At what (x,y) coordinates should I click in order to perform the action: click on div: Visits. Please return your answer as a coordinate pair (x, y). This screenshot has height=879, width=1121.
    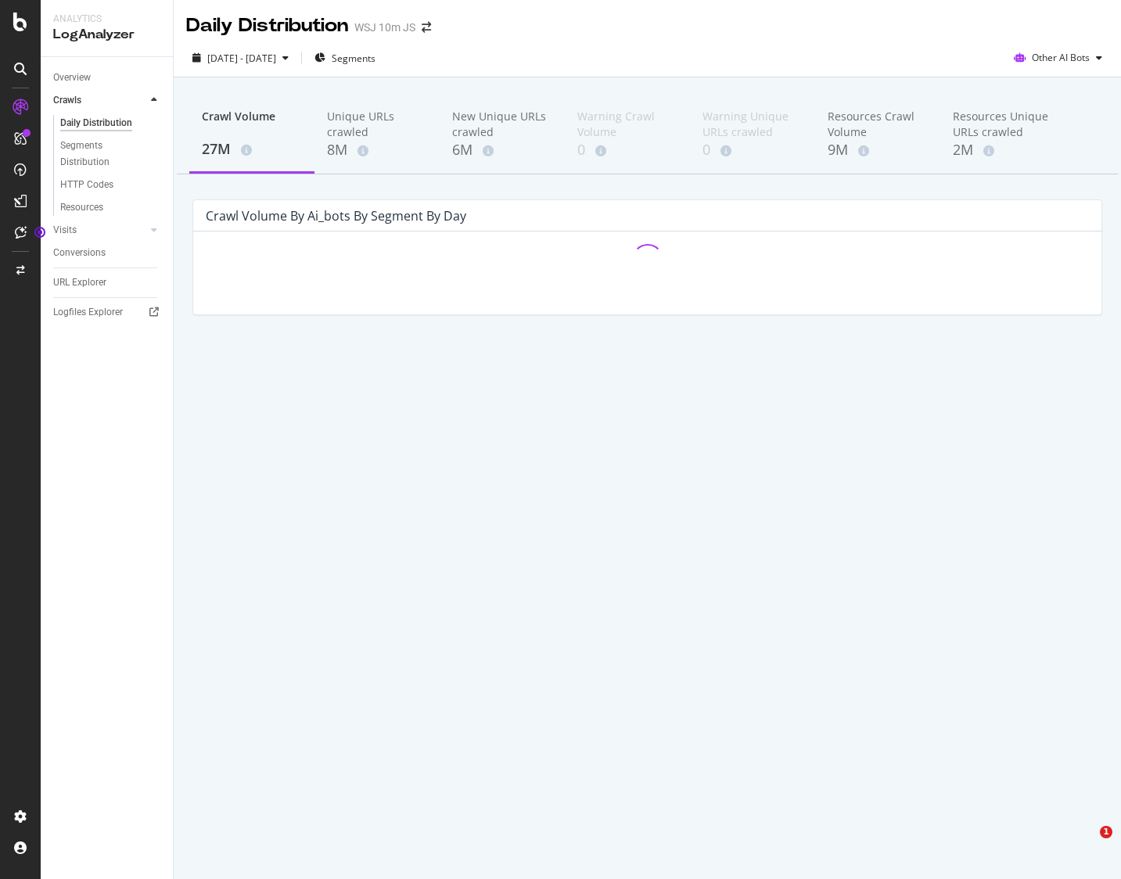
    Looking at the image, I should click on (65, 230).